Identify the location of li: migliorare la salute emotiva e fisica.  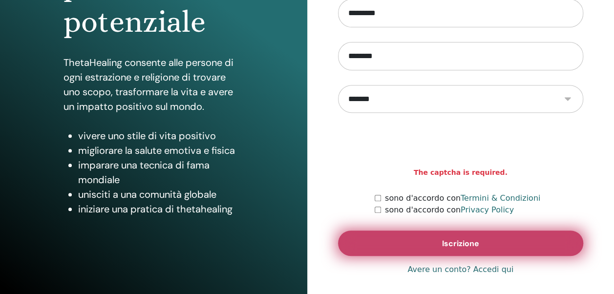
(161, 150).